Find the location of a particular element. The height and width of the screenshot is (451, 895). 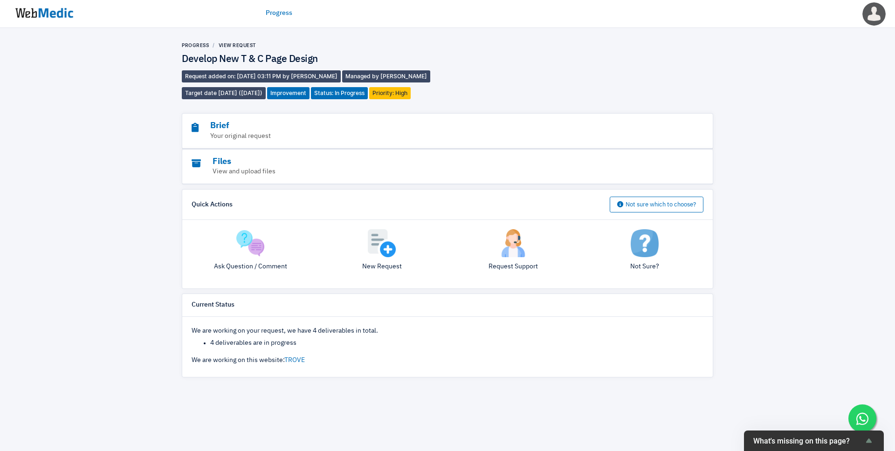

li: 4 deliverables are in progress is located at coordinates (457, 343).